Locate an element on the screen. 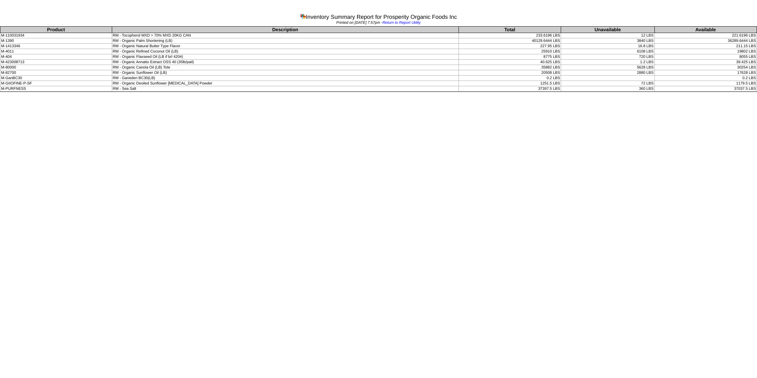  td: M-110031934 is located at coordinates (56, 36).